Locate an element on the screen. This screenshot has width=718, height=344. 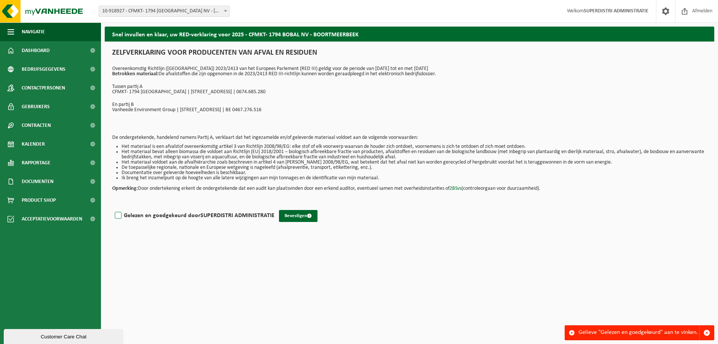
label: Gelezen en goedgekeurd door is located at coordinates (194, 215).